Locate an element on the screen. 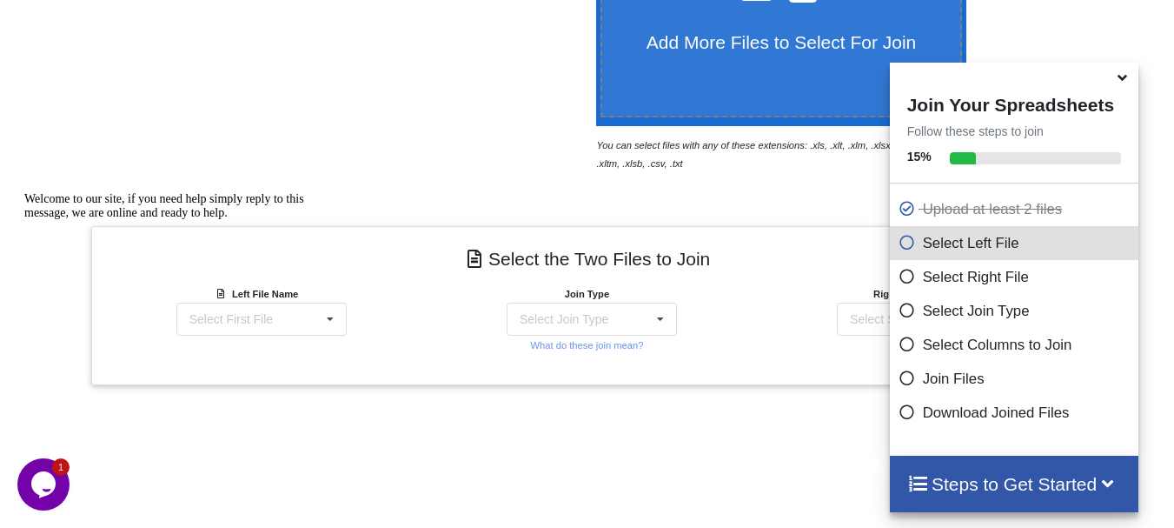 This screenshot has width=1174, height=528. p: Download Joined Files is located at coordinates (1017, 412).